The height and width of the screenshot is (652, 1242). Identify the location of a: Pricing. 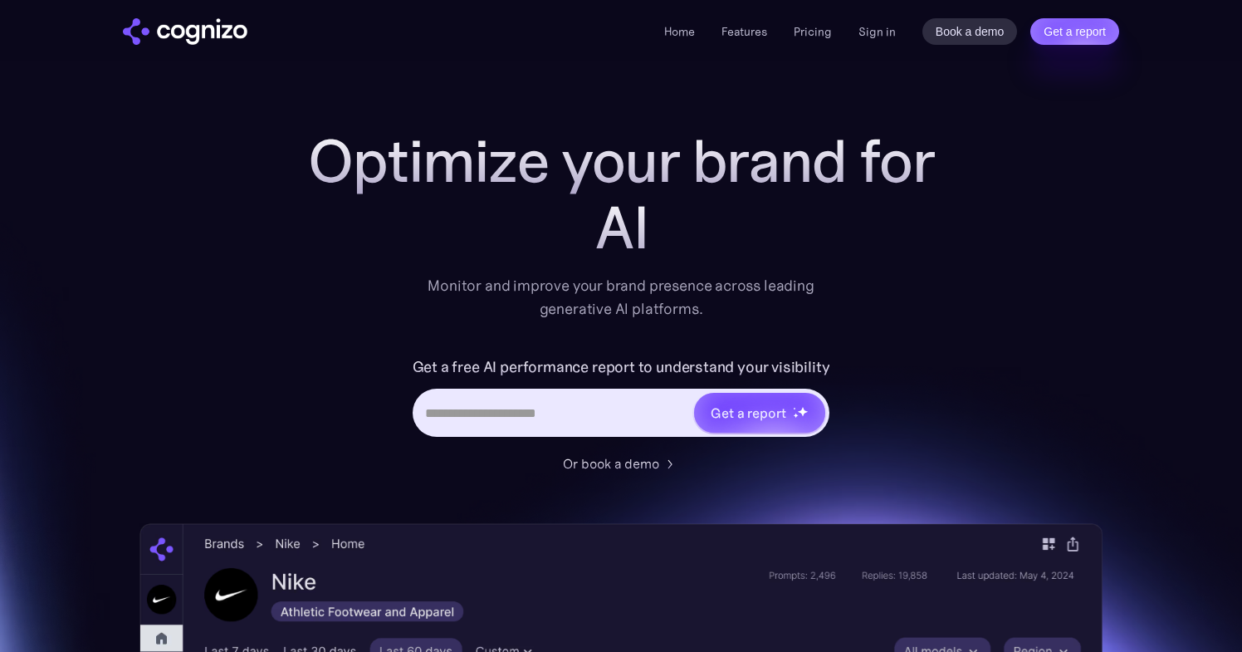
(813, 32).